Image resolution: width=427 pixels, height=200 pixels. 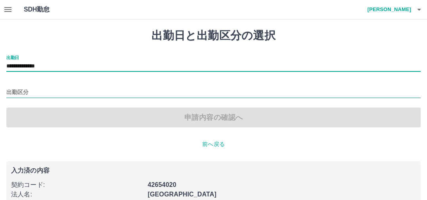 I want to click on label: 出勤日, so click(x=13, y=57).